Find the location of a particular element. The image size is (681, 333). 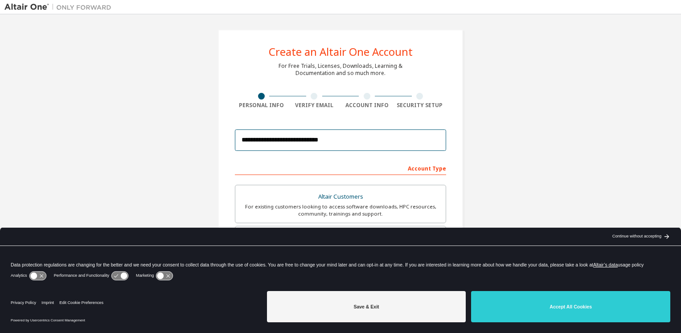

div: Create an Altair One Account is located at coordinates (341, 52).